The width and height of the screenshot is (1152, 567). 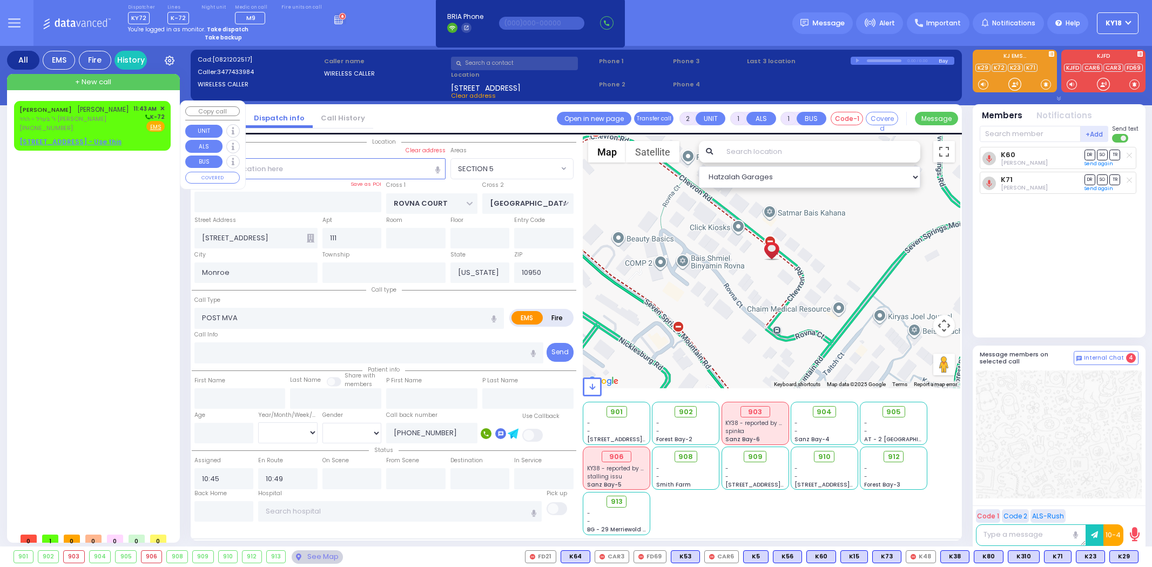 I want to click on span: SO, so click(x=1102, y=179).